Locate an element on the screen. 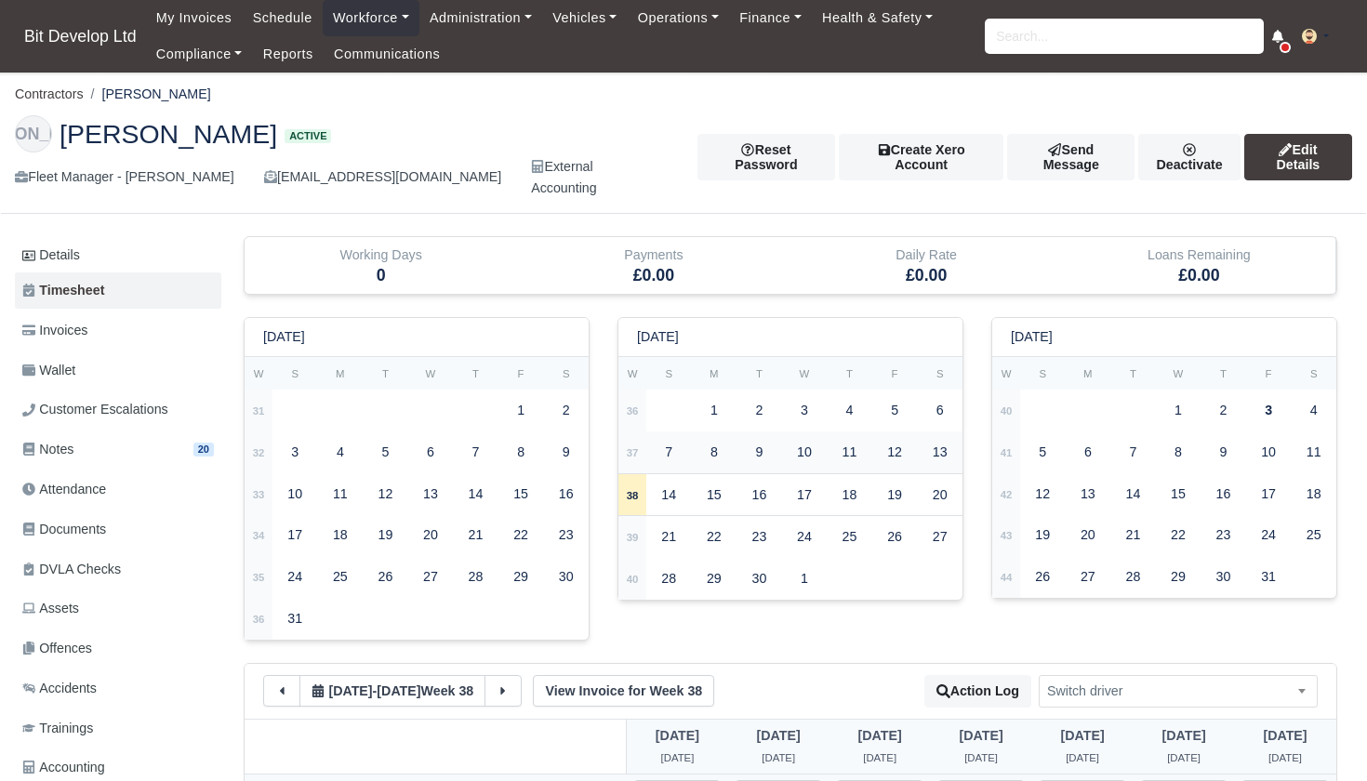  div: 14 is located at coordinates (1133, 494).